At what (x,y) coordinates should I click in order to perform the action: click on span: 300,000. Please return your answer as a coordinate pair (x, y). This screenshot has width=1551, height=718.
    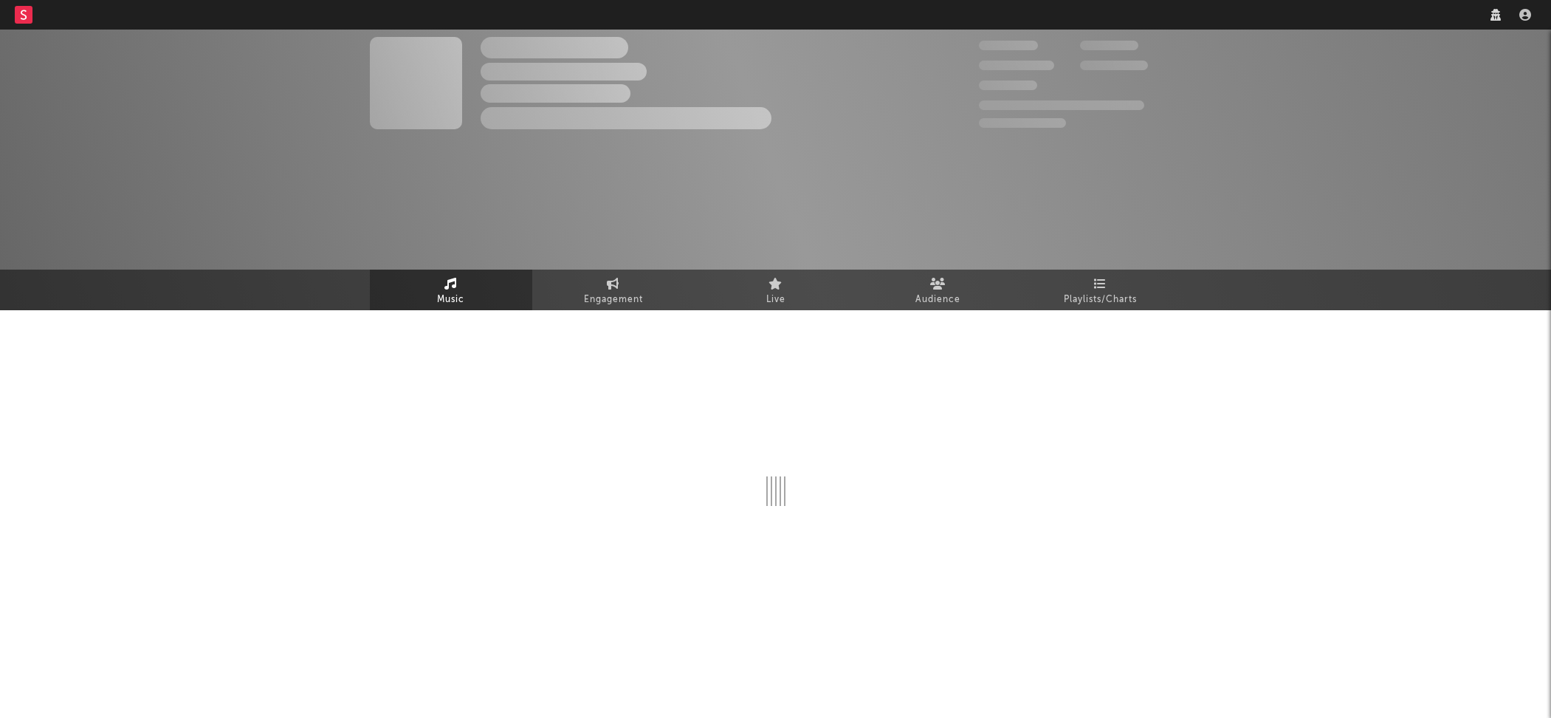
    Looking at the image, I should click on (1008, 45).